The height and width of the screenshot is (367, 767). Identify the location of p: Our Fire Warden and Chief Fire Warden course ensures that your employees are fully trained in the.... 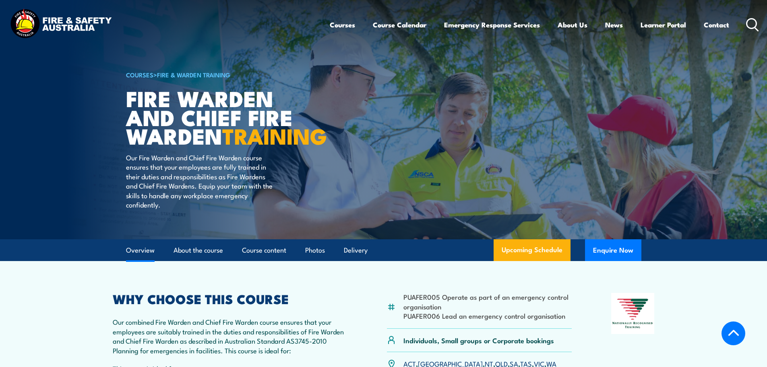
(199, 181).